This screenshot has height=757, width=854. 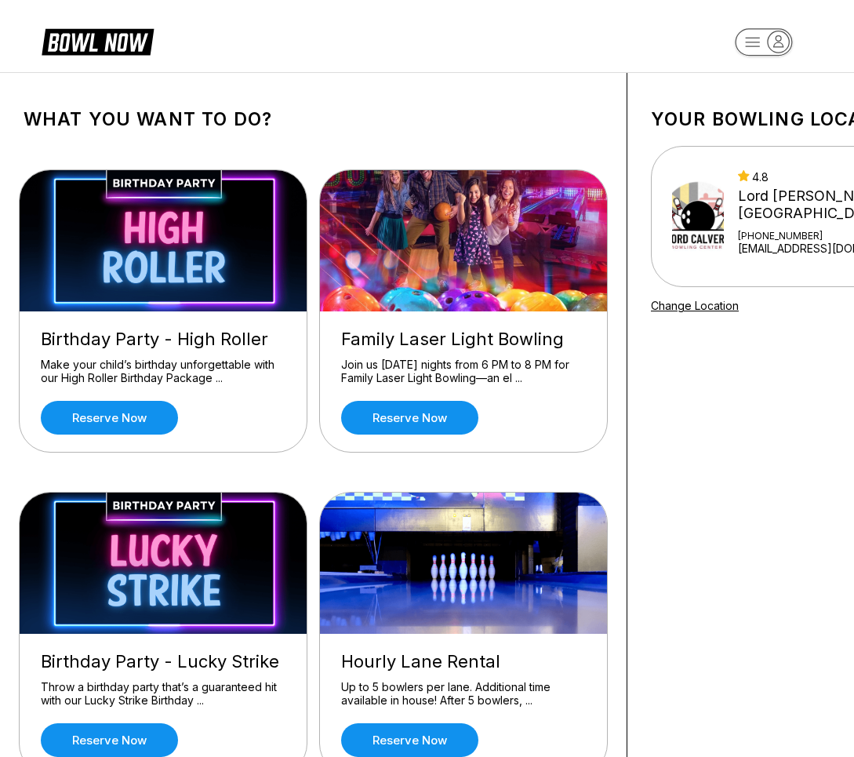 What do you see at coordinates (164, 563) in the screenshot?
I see `img: Birthday Party - Lucky Strike` at bounding box center [164, 563].